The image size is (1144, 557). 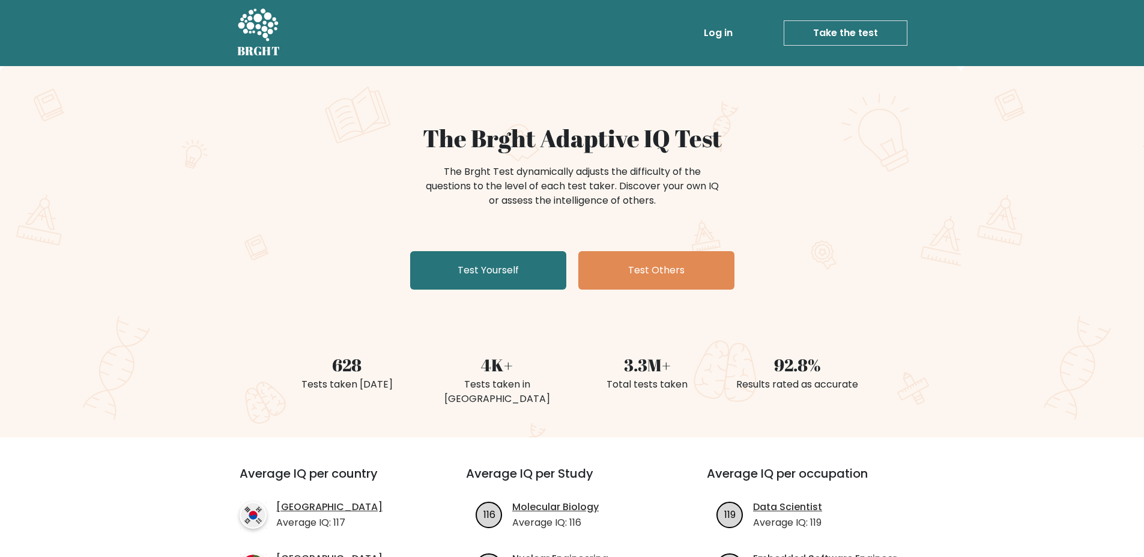 I want to click on a: Take the test, so click(x=845, y=33).